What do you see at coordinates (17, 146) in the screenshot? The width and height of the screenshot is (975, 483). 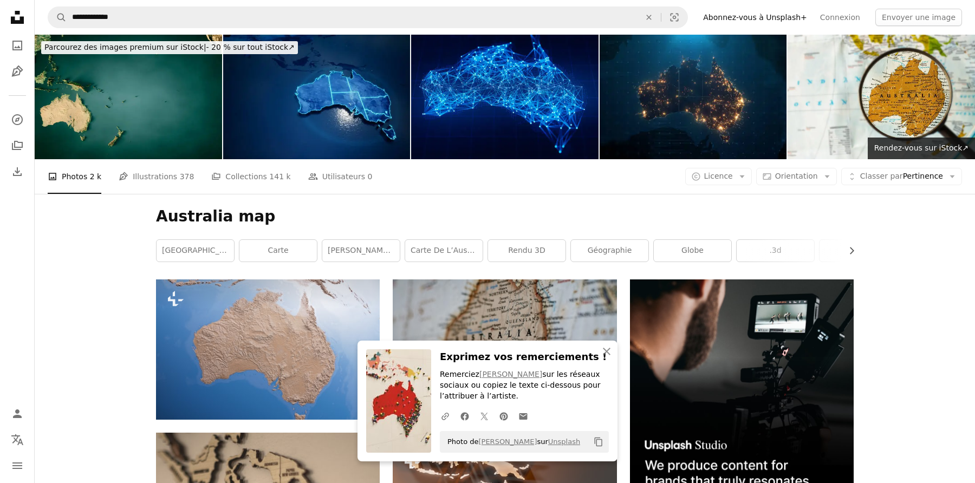 I see `a: Collections` at bounding box center [17, 146].